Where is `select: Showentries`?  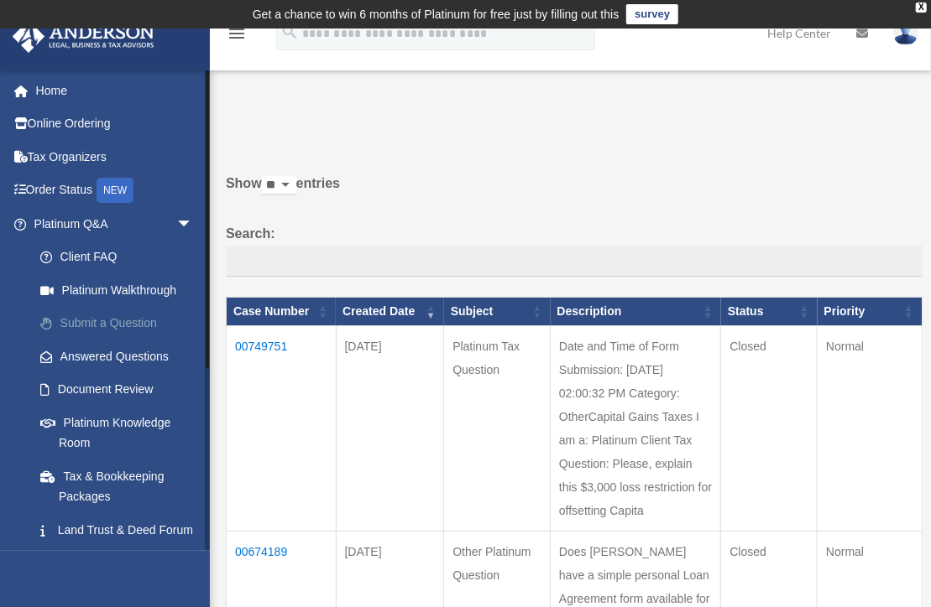 select: Showentries is located at coordinates (279, 185).